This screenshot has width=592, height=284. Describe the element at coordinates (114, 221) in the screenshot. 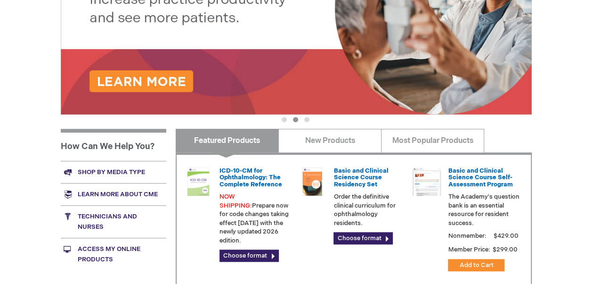

I see `a: Technicians and nurses` at that location.